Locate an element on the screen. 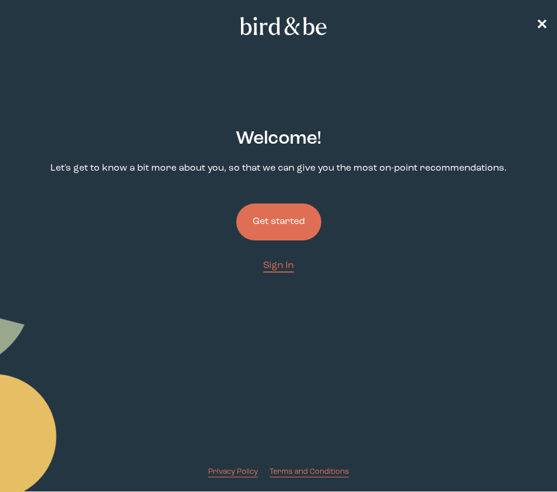  a: Terms and Conditions is located at coordinates (309, 471).